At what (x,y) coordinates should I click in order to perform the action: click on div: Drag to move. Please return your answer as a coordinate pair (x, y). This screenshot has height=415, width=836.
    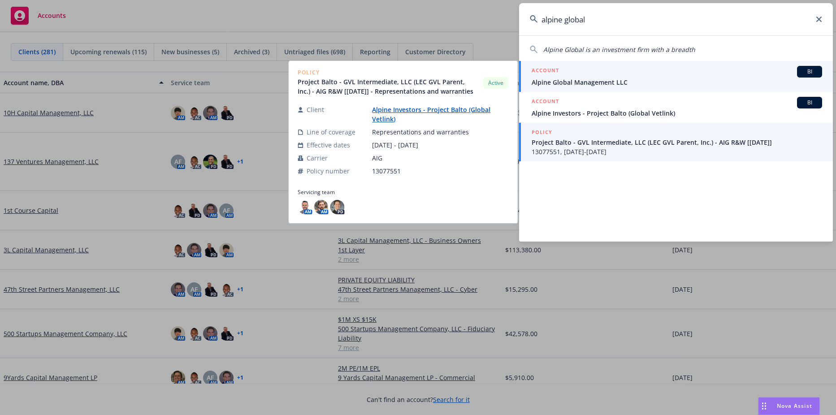
    Looking at the image, I should click on (764, 406).